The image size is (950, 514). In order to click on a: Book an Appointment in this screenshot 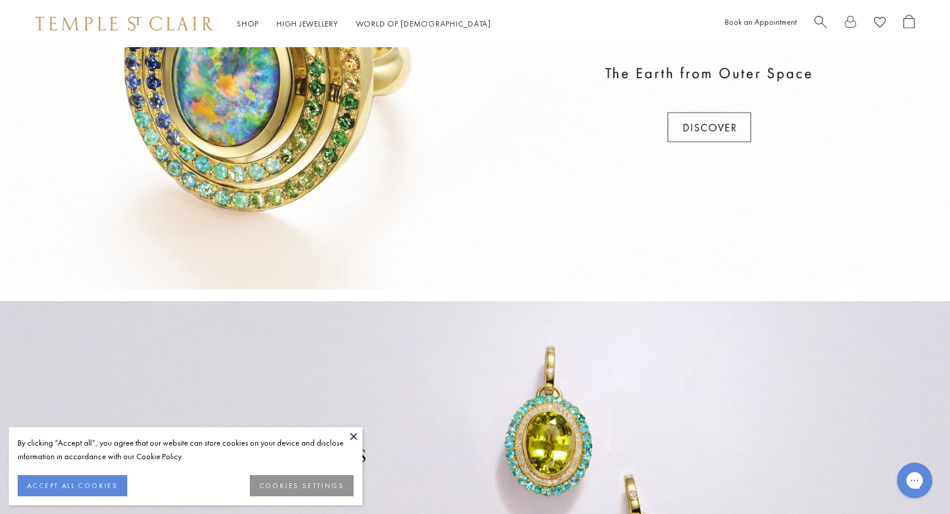, I will do `click(761, 22)`.